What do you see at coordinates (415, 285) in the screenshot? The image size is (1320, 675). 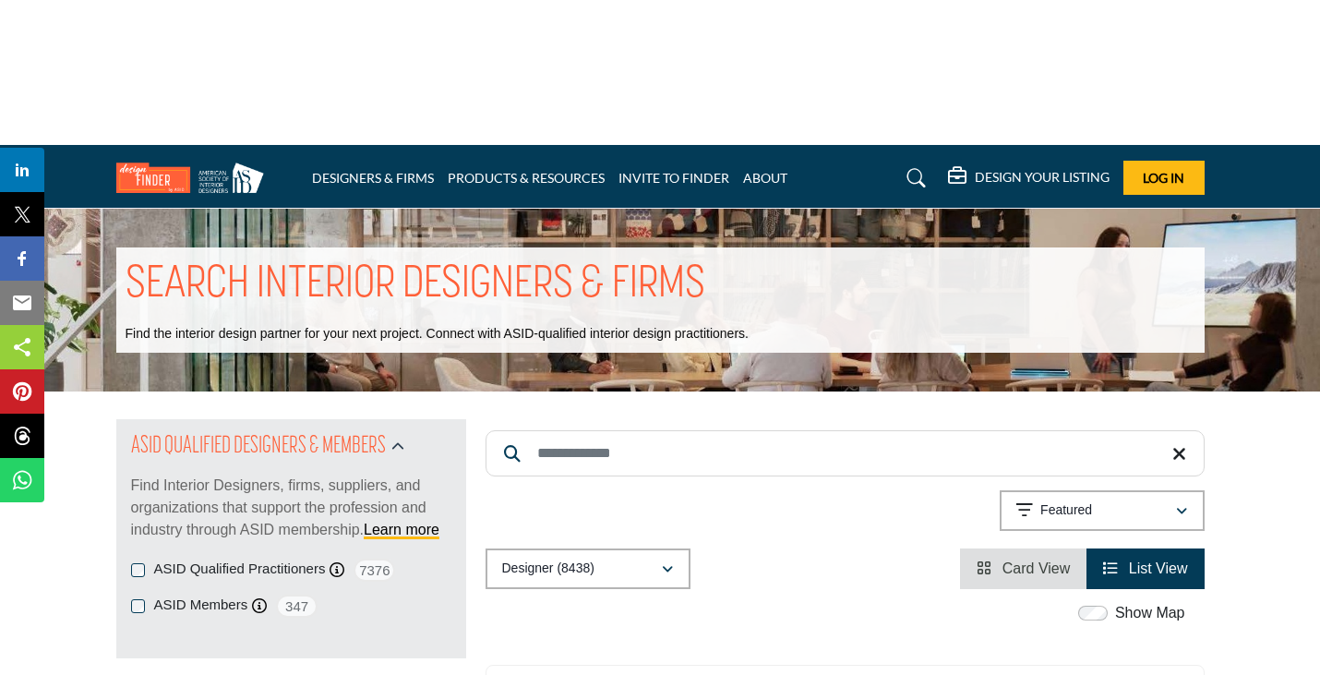 I see `h1: SEARCH INTERIOR DESIGNERS & FIRMS` at bounding box center [415, 285].